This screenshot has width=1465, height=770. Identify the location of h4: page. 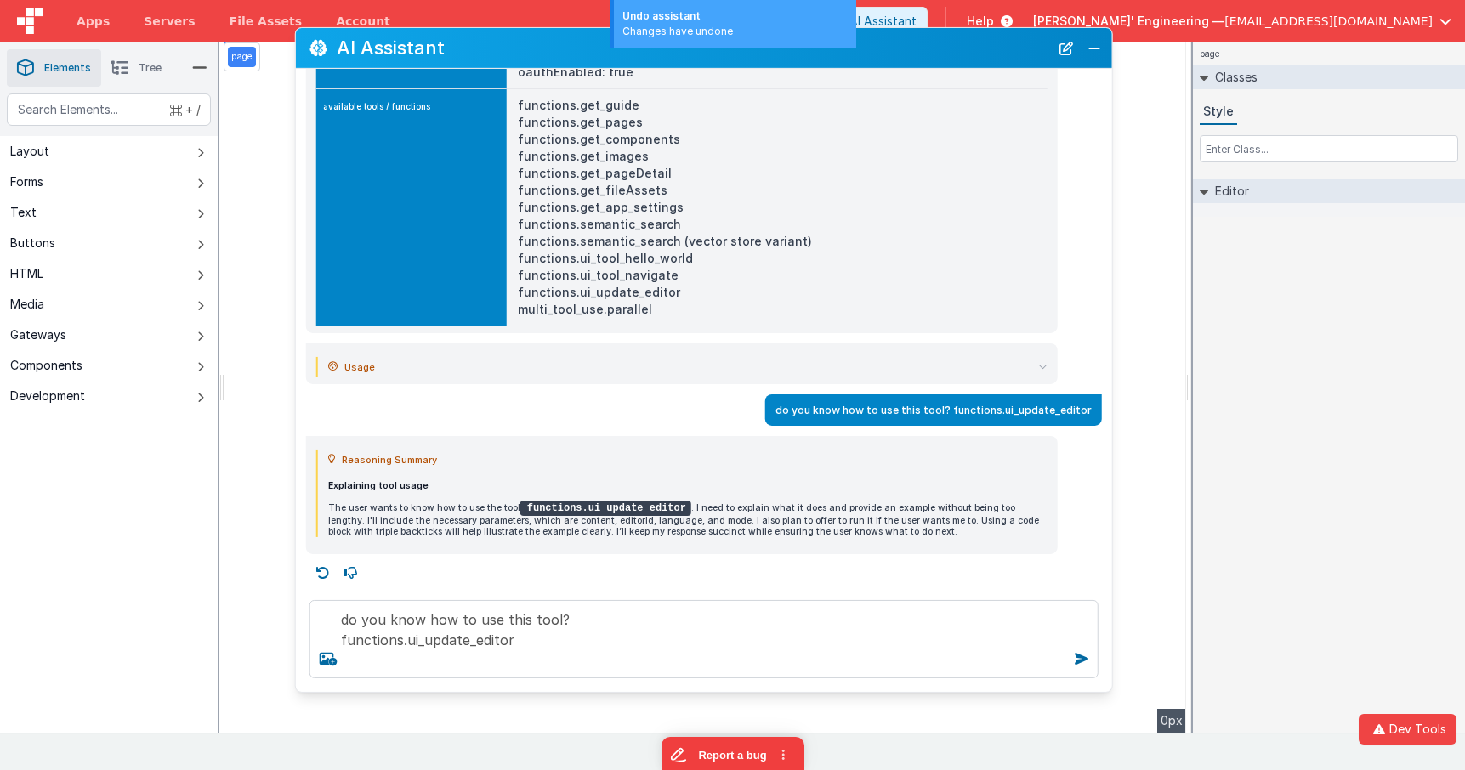
(1210, 54).